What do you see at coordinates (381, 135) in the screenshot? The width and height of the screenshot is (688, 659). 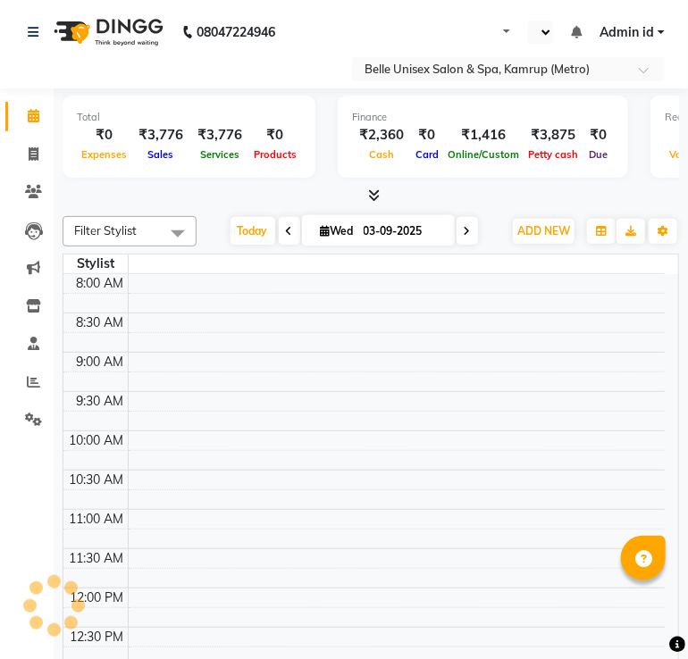 I see `div: ₹2,360` at bounding box center [381, 135].